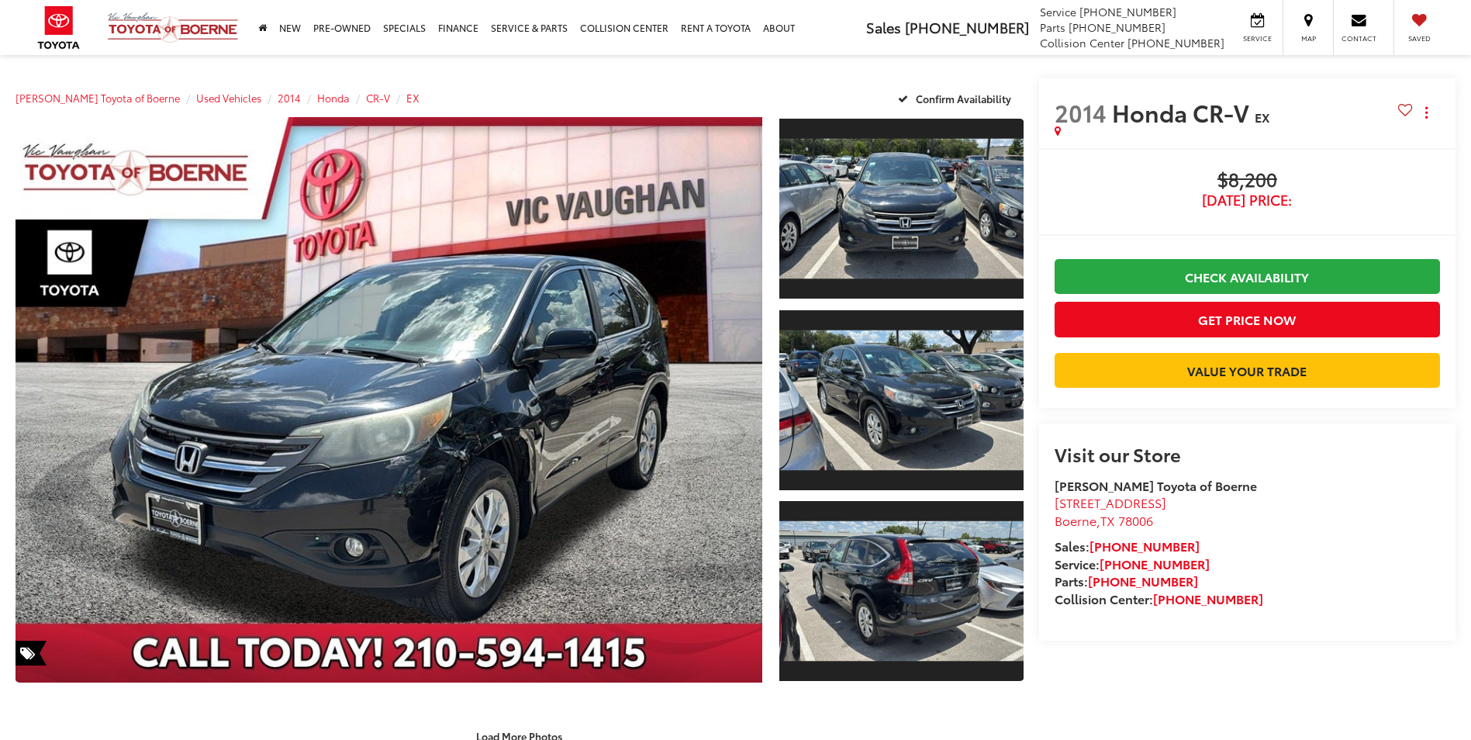 This screenshot has height=740, width=1471. I want to click on span: Honda, so click(333, 98).